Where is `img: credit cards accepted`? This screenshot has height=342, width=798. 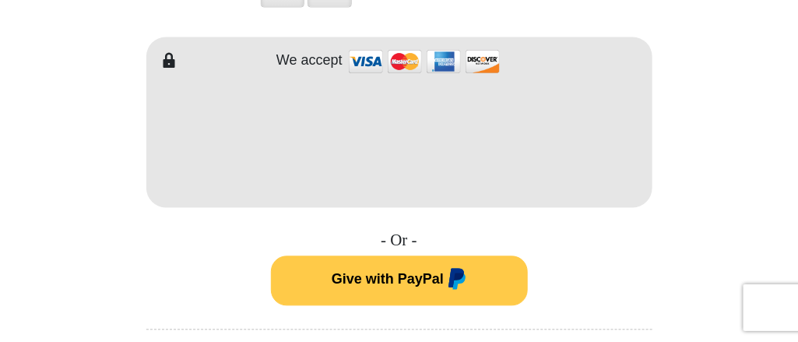
img: credit cards accepted is located at coordinates (424, 62).